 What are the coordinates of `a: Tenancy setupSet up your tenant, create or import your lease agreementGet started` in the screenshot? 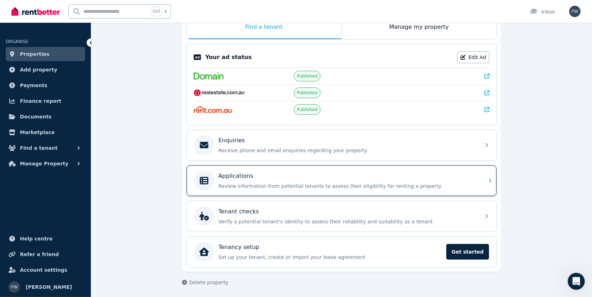 It's located at (342, 252).